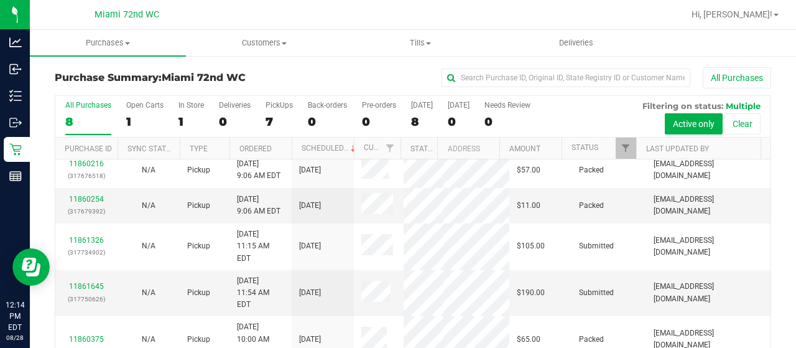 This screenshot has width=796, height=348. Describe the element at coordinates (86, 199) in the screenshot. I see `a: 11860254` at that location.